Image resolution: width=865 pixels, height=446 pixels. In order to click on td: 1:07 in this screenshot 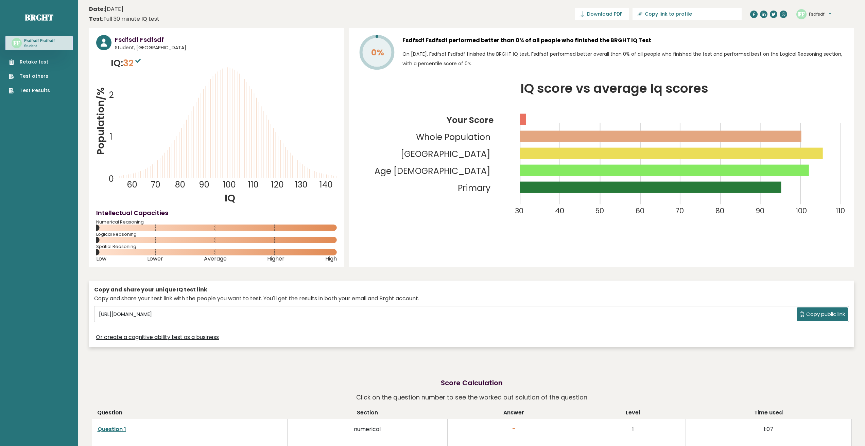, I will do `click(768, 429)`.